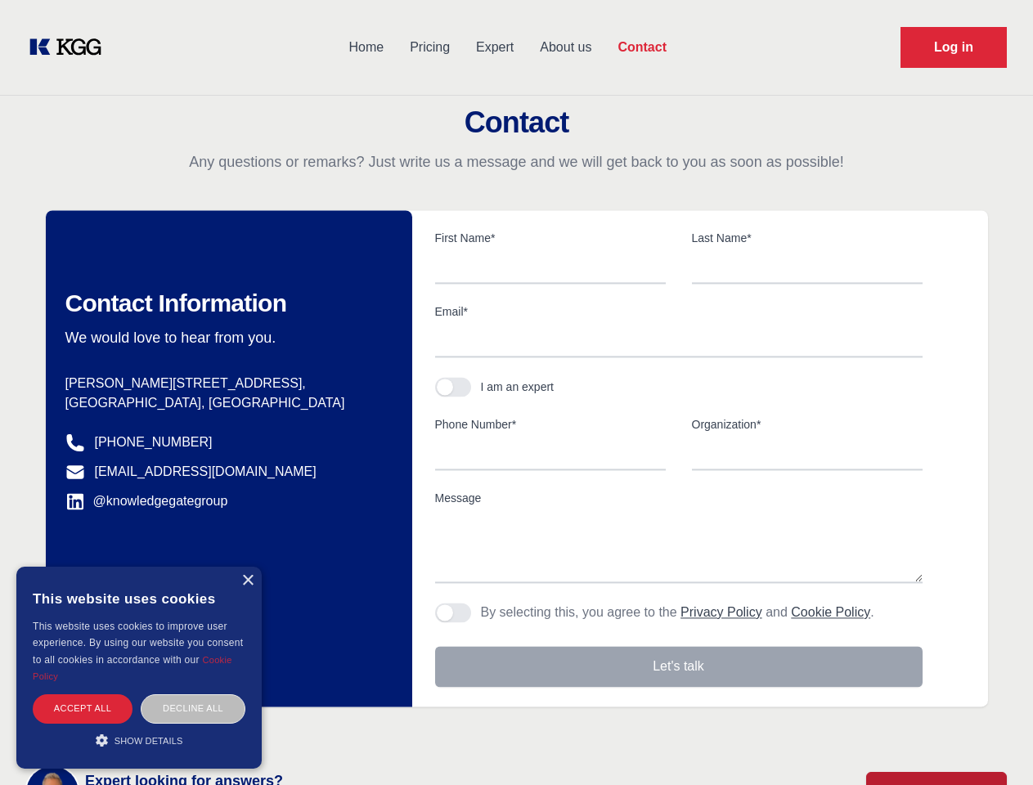 Image resolution: width=1033 pixels, height=785 pixels. I want to click on div: This website uses cookies, so click(139, 598).